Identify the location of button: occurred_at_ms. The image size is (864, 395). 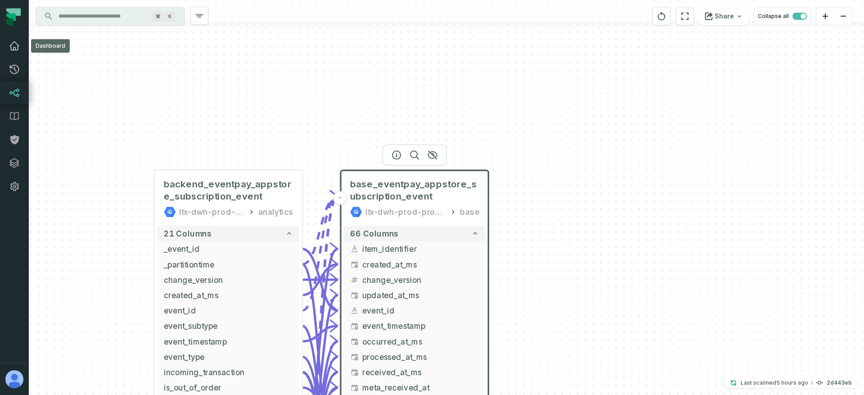
(415, 341).